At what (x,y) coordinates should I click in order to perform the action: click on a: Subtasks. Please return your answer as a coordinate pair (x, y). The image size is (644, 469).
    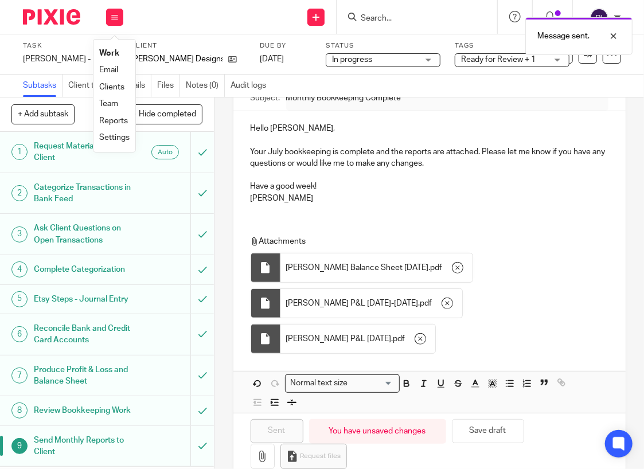
    Looking at the image, I should click on (42, 85).